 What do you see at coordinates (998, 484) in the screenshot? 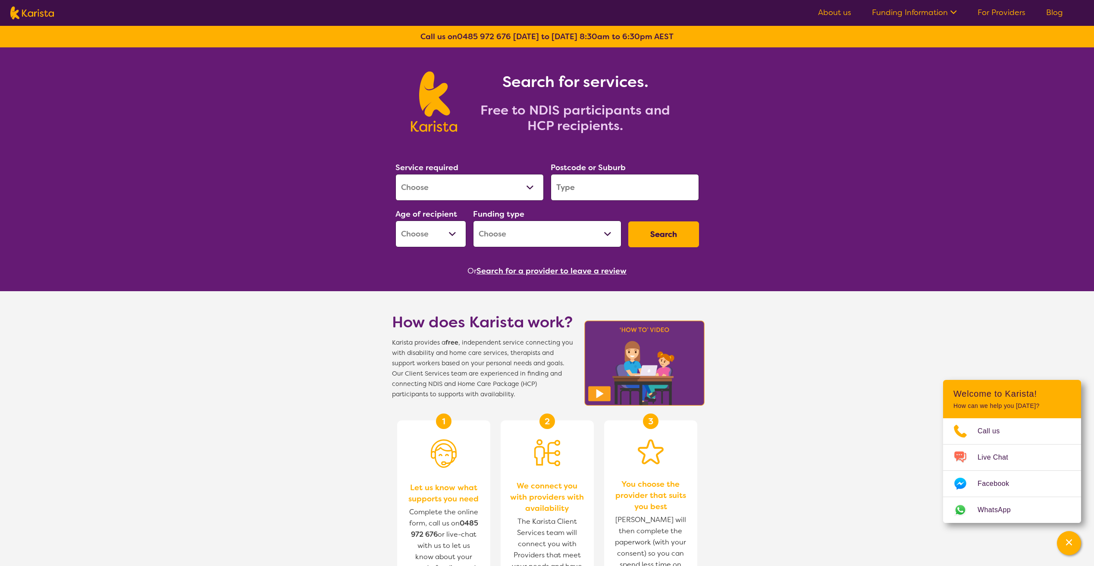
I see `span: Facebook` at bounding box center [998, 484].